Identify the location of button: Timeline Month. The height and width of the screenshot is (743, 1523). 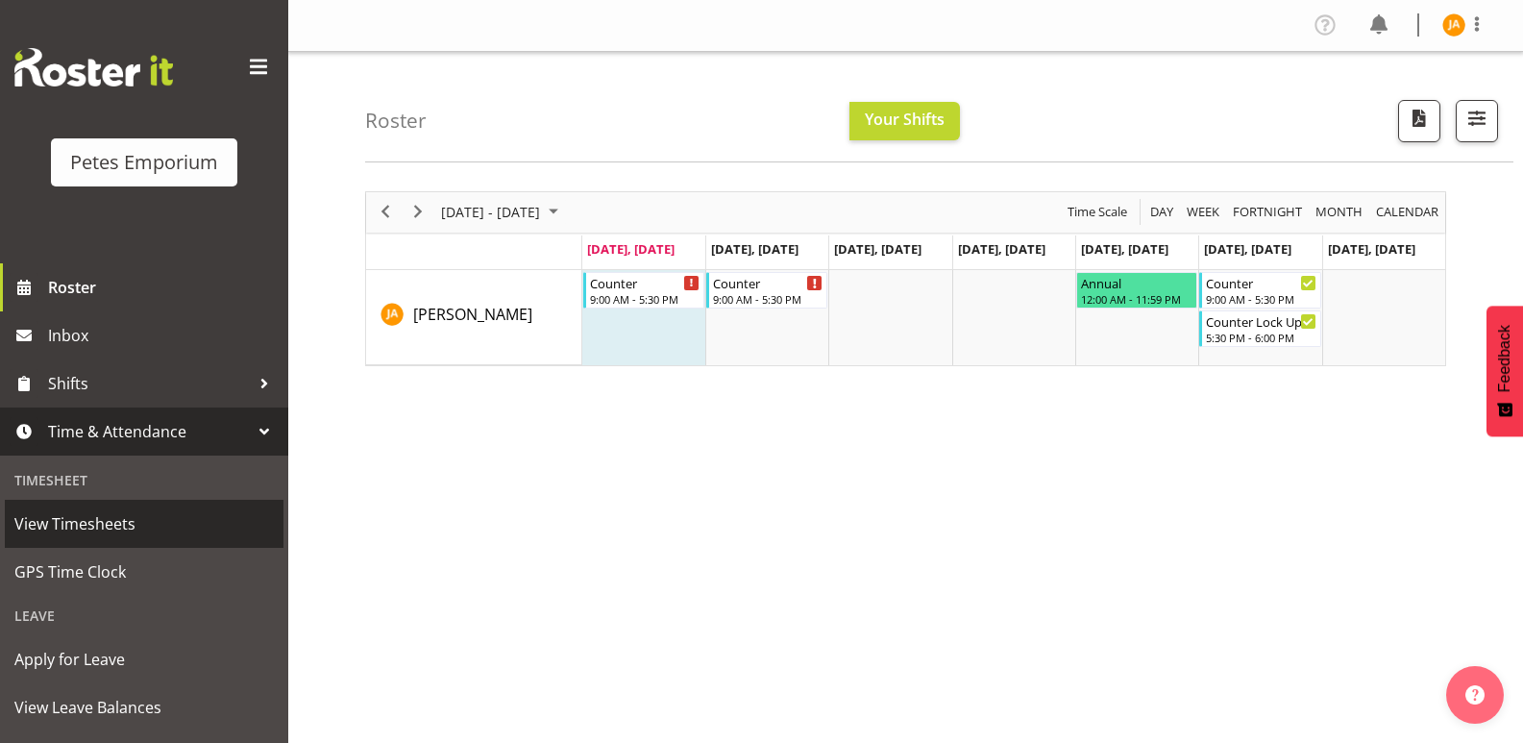
(1340, 211).